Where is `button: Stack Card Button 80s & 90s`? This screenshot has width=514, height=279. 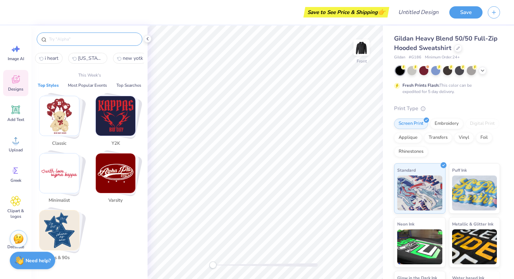
button: Stack Card Button 80s & 90s is located at coordinates (61, 237).